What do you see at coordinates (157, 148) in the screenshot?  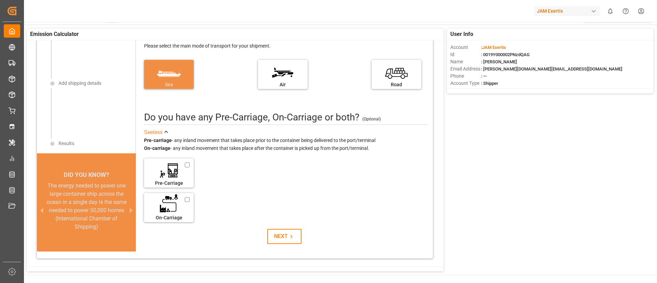 I see `strong: On-carriage` at bounding box center [157, 148].